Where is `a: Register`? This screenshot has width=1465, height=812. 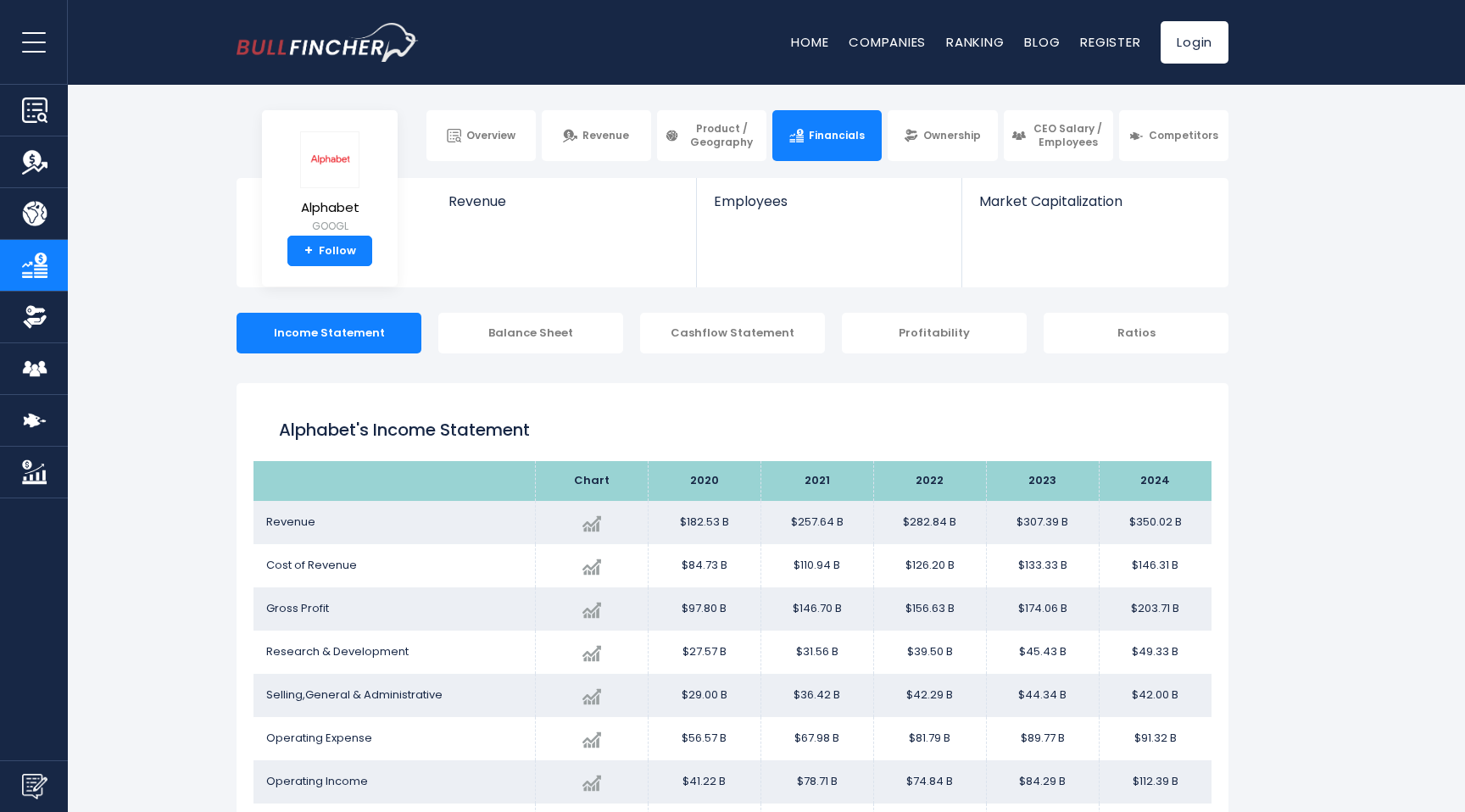 a: Register is located at coordinates (1110, 42).